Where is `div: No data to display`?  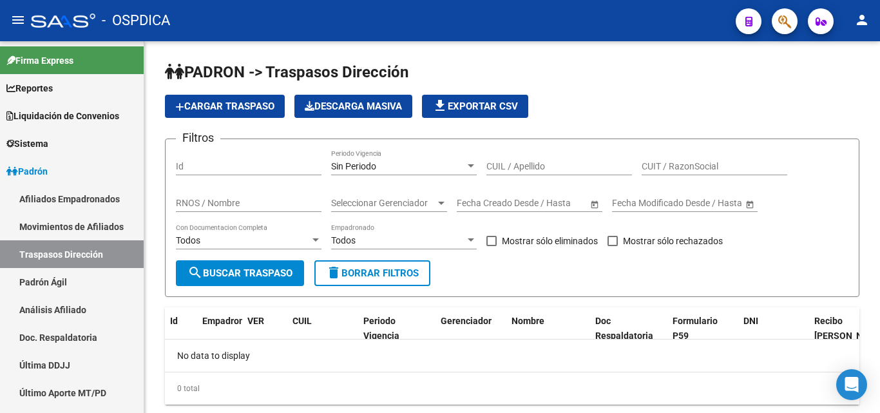
div: No data to display is located at coordinates (512, 356).